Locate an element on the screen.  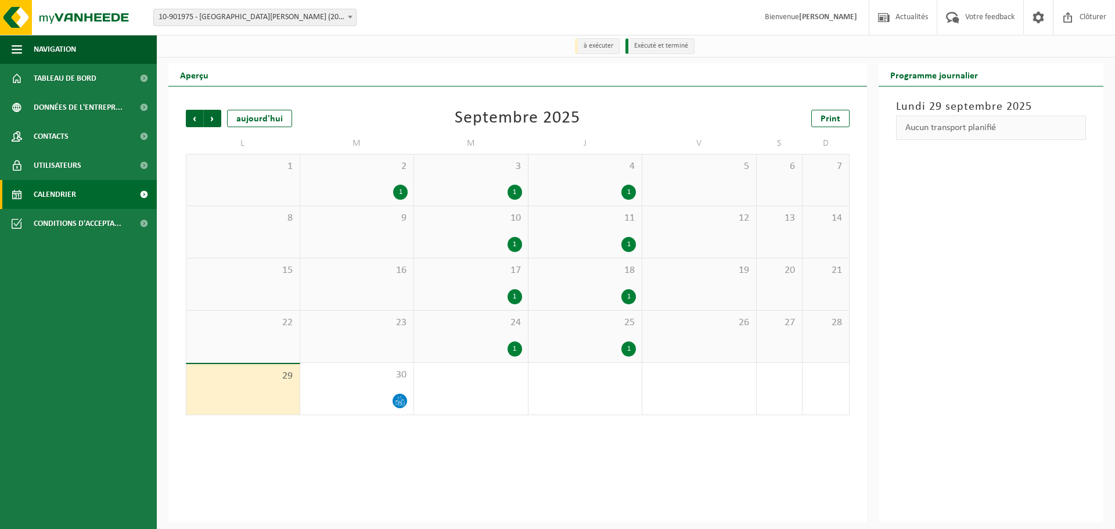
span: 23 is located at coordinates (357, 323).